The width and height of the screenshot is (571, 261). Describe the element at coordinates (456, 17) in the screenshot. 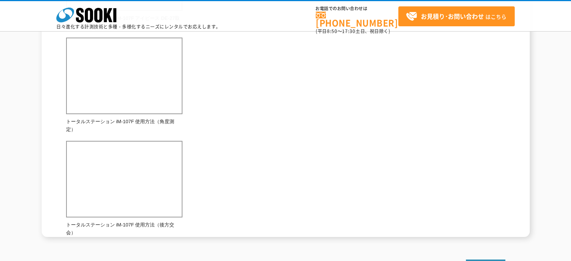

I see `span: はこちら` at that location.